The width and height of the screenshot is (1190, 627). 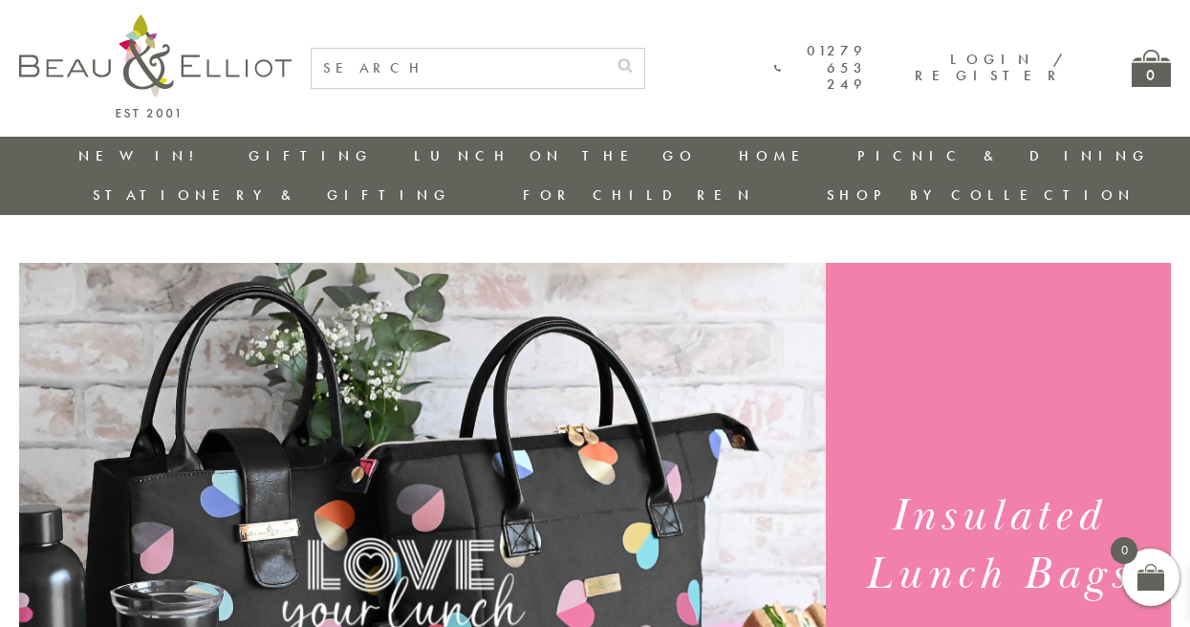 I want to click on a: 01279 653 249, so click(x=820, y=68).